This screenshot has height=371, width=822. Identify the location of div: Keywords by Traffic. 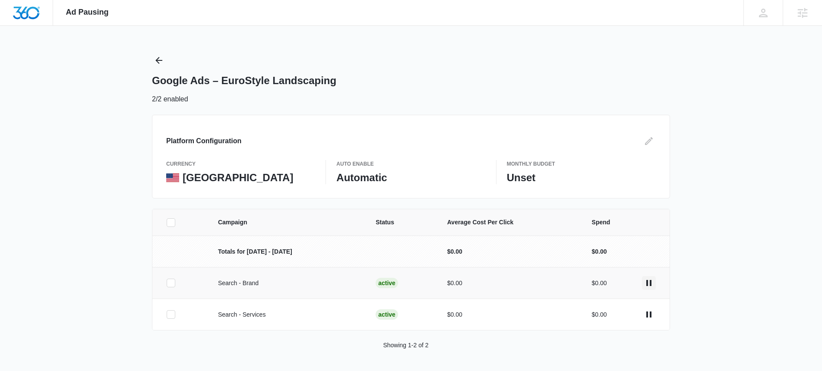
(121, 54).